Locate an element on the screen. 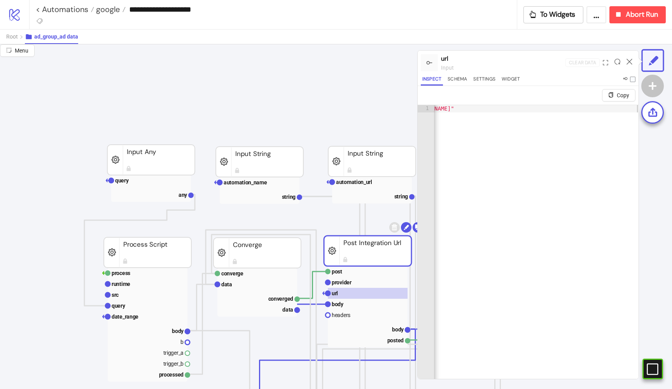 The height and width of the screenshot is (389, 672). span: expand is located at coordinates (606, 63).